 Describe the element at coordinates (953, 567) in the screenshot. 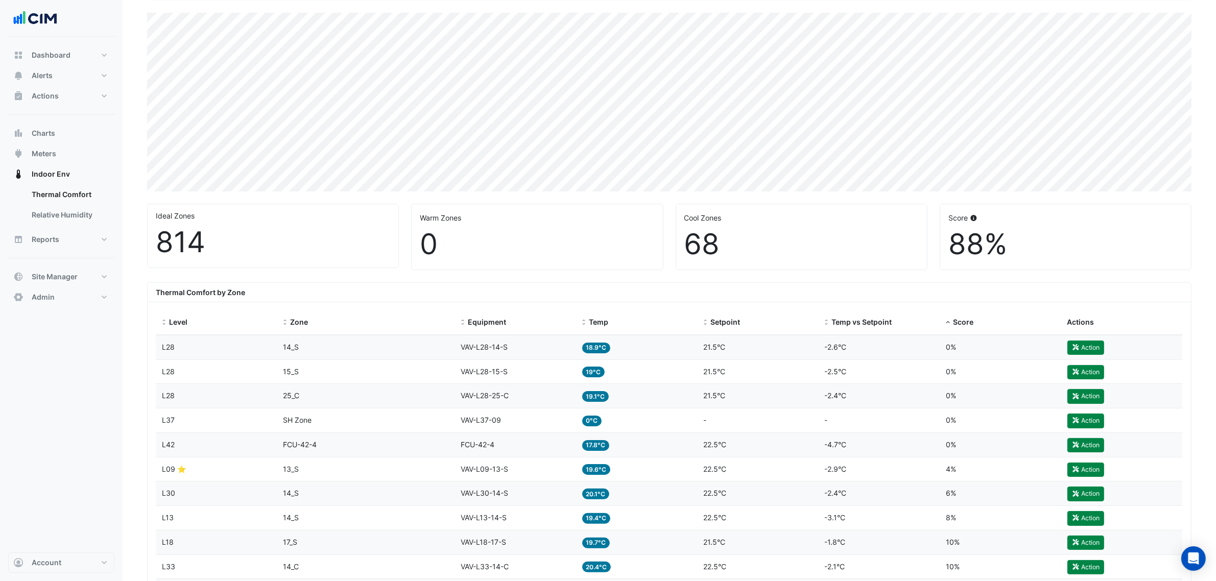

I see `span: 10%` at that location.